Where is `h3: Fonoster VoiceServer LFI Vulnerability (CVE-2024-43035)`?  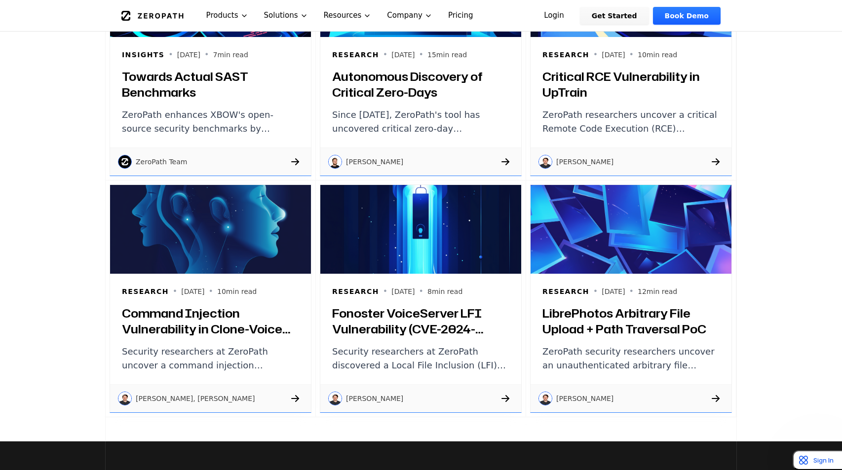 h3: Fonoster VoiceServer LFI Vulnerability (CVE-2024-43035) is located at coordinates (420, 321).